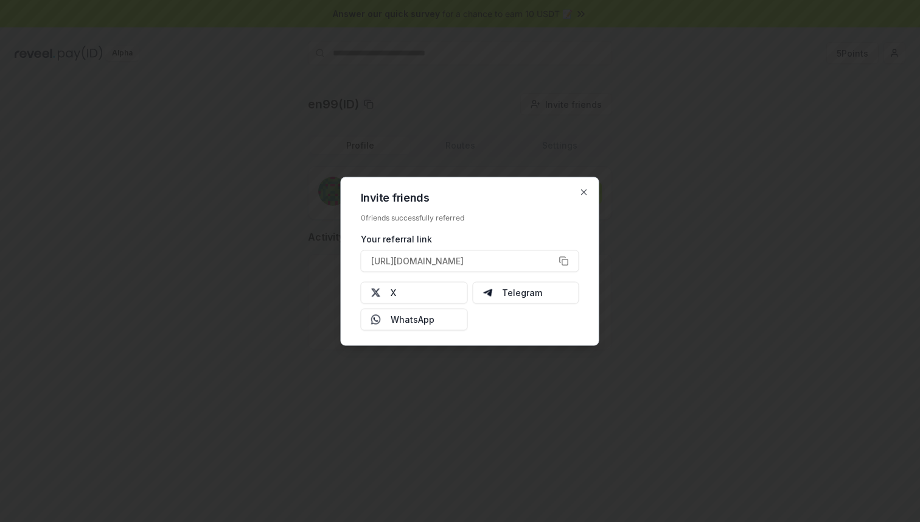 The width and height of the screenshot is (920, 522). What do you see at coordinates (376, 292) in the screenshot?
I see `img: X` at bounding box center [376, 292].